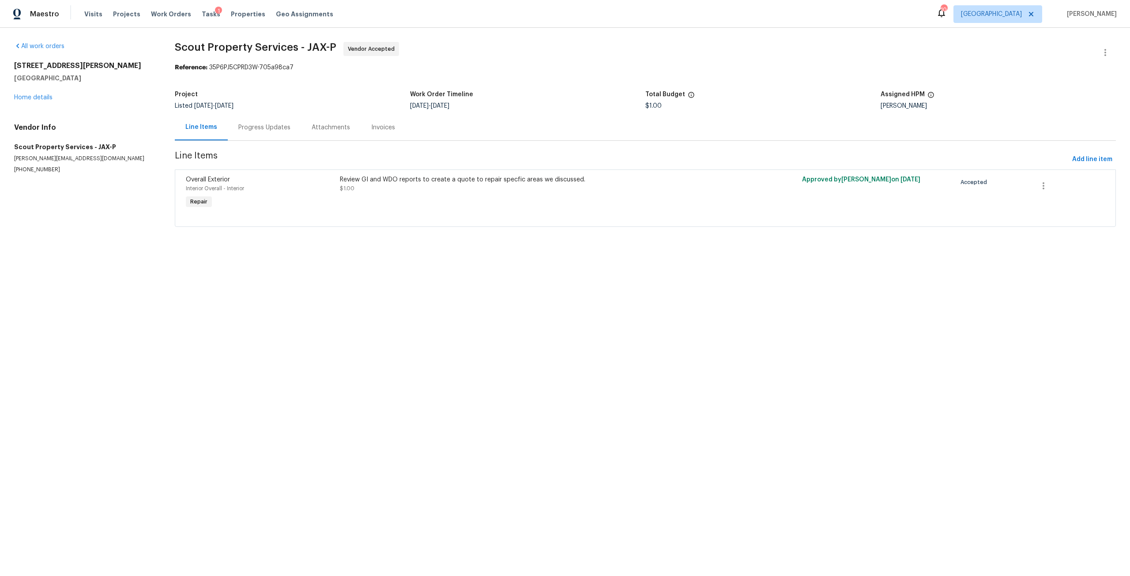 The image size is (1130, 576). What do you see at coordinates (208, 180) in the screenshot?
I see `span: Overall Exterior` at bounding box center [208, 180].